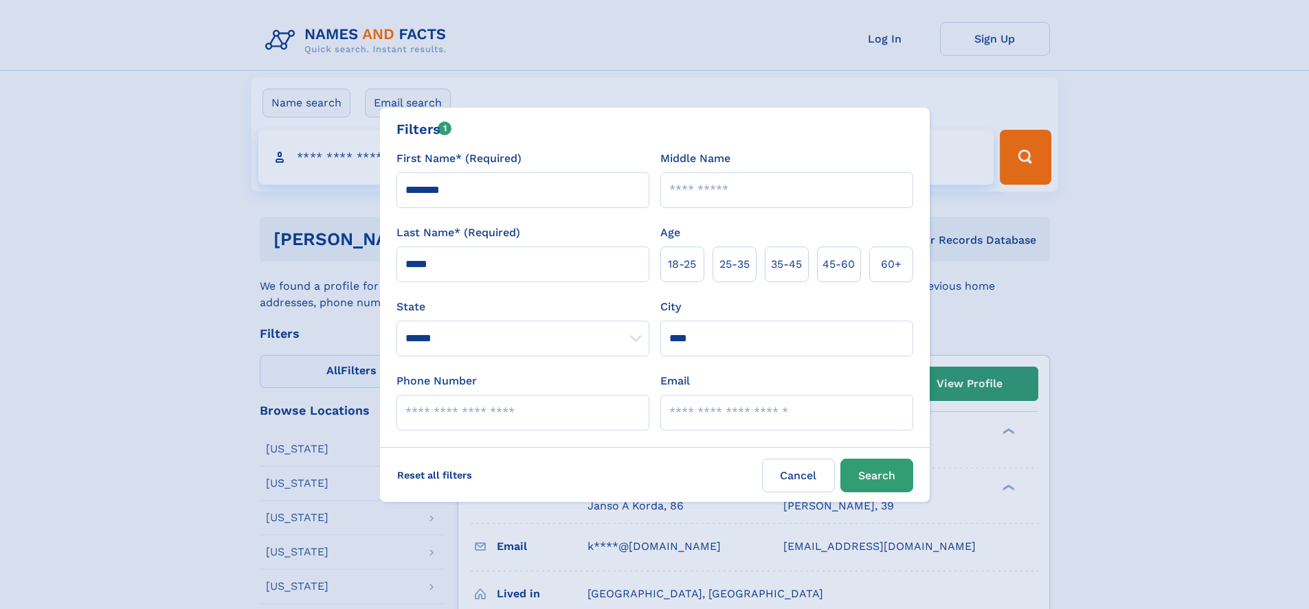  Describe the element at coordinates (798, 475) in the screenshot. I see `label: Cancel` at that location.